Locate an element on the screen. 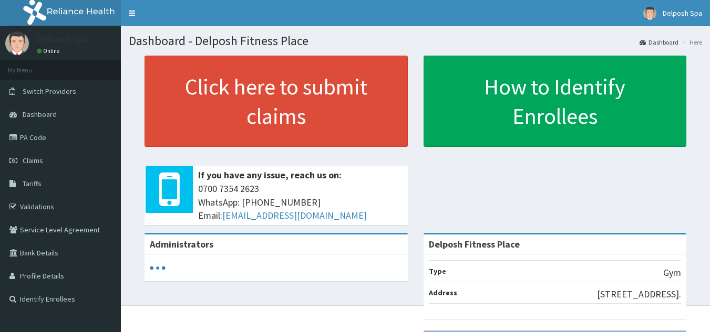 This screenshot has width=710, height=332. p: Delposh Spa is located at coordinates (62, 39).